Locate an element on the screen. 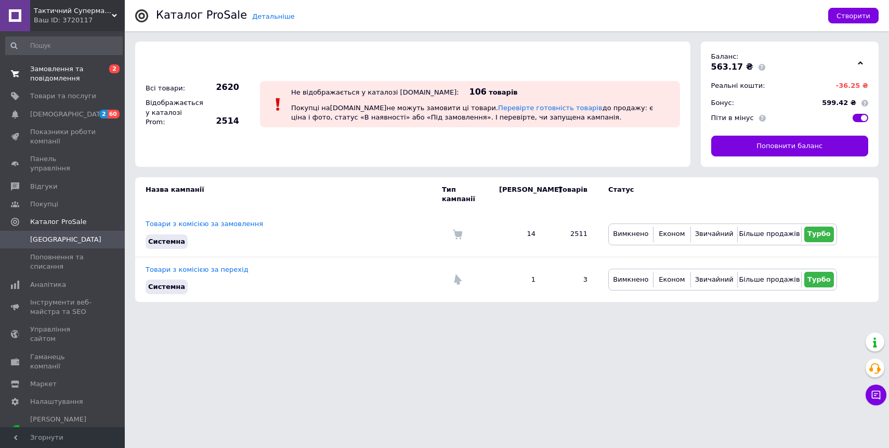  span: Гаманець компанії is located at coordinates (63, 362).